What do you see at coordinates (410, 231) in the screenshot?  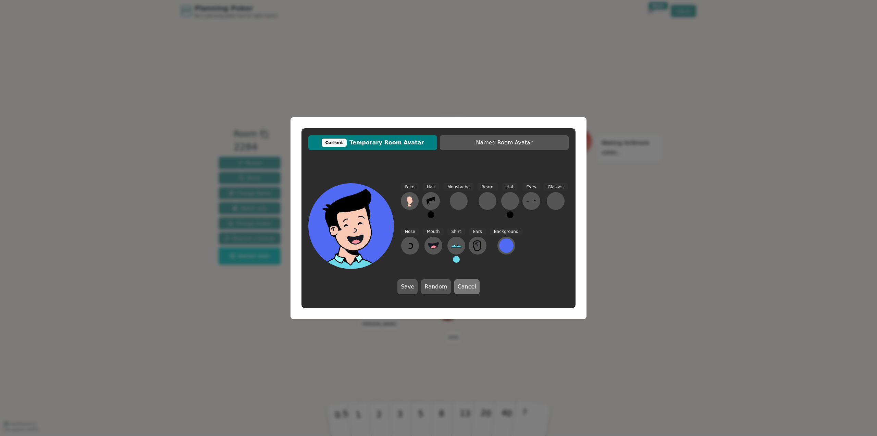 I see `span: Nose` at bounding box center [410, 231].